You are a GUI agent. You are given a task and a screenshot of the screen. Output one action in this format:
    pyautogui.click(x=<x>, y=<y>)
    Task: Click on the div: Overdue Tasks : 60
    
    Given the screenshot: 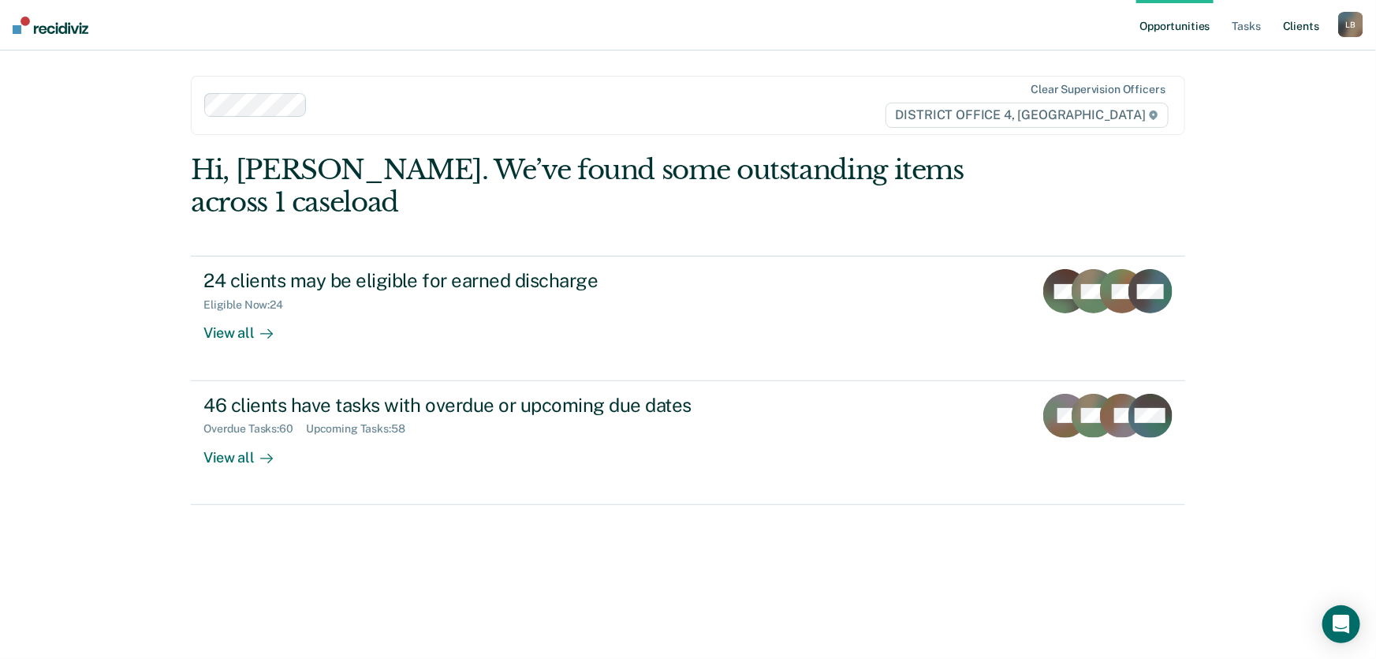 What is the action you would take?
    pyautogui.click(x=255, y=428)
    